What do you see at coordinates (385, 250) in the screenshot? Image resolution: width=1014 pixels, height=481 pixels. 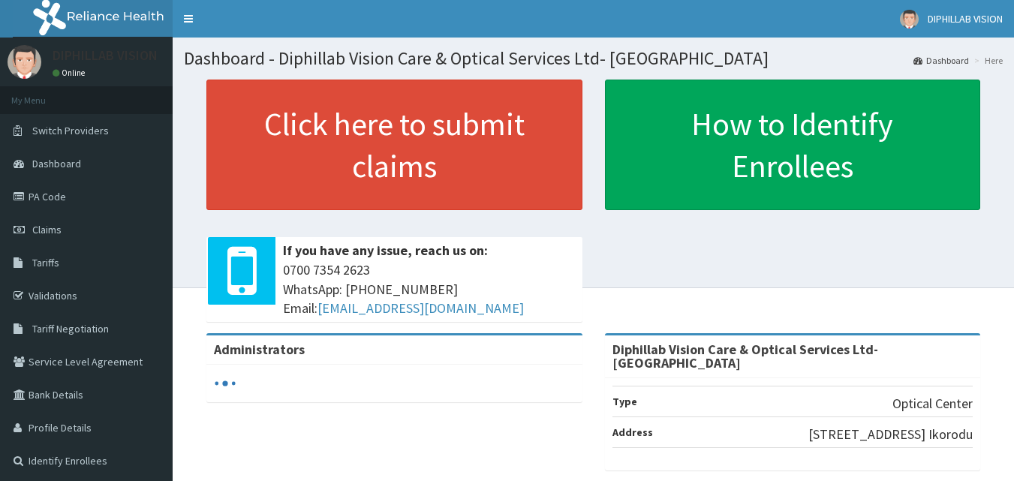 I see `b: If you have any issue, reach us on:` at bounding box center [385, 250].